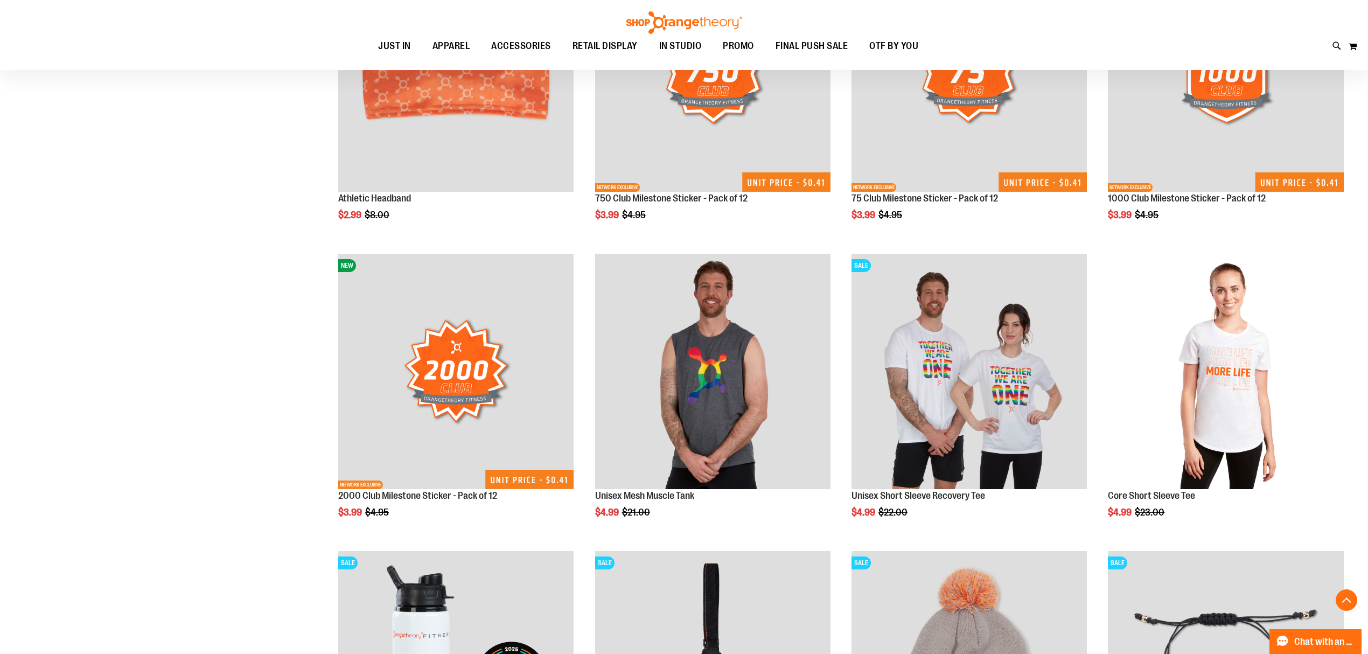 This screenshot has width=1368, height=654. What do you see at coordinates (1347, 600) in the screenshot?
I see `button: Back To Top` at bounding box center [1347, 600].